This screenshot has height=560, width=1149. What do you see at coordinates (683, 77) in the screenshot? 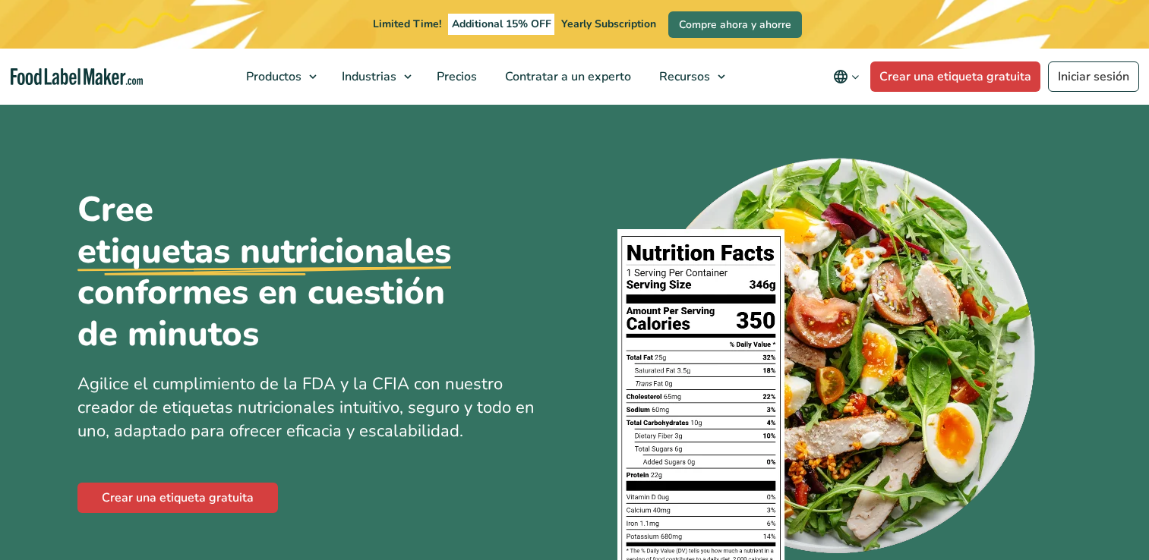
I see `span: Recursos` at bounding box center [683, 77].